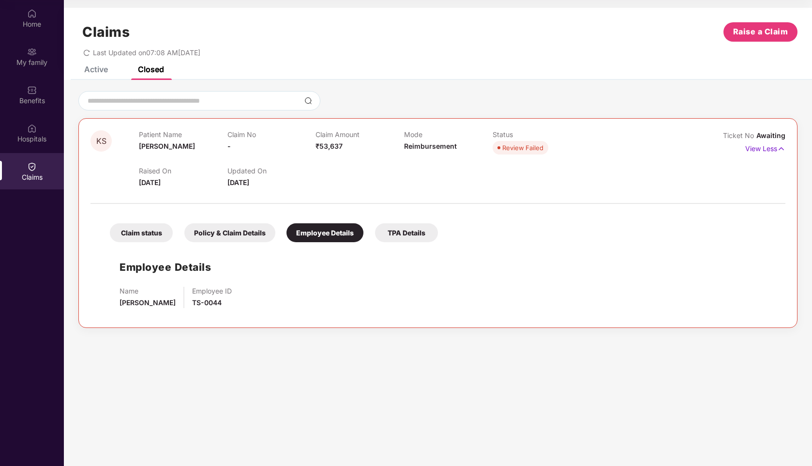  I want to click on img: svg+xml;base64,PHN2ZyBpZD0iU2VhcmNoLTMyeDMyIiB4bWxucz0iaHR0cDovL3d3dy53My5vcmcvMjAwMC9zdmciIHdpZH..., so click(308, 101).